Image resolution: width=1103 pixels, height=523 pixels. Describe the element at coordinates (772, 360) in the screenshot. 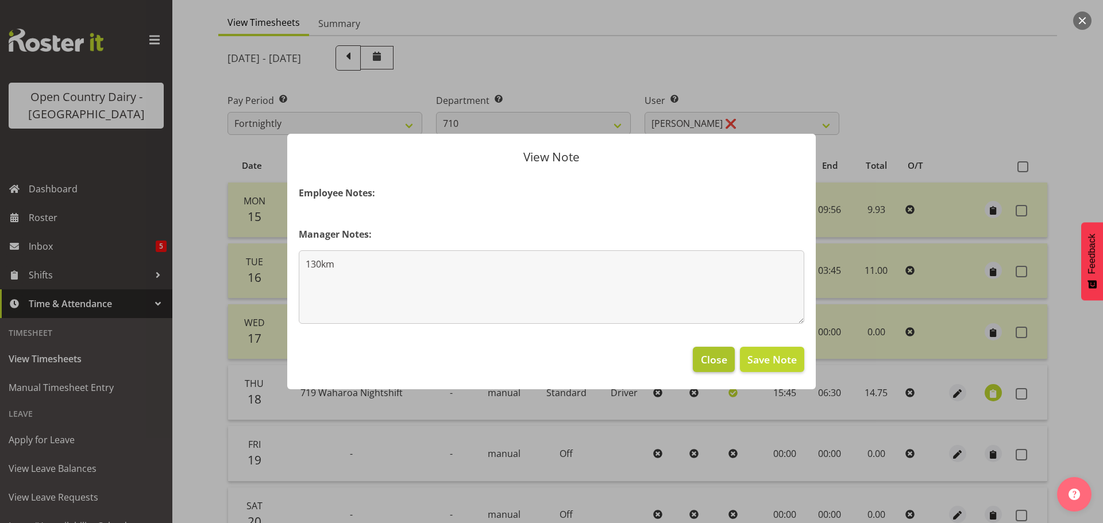

I see `button: Save Note` at that location.